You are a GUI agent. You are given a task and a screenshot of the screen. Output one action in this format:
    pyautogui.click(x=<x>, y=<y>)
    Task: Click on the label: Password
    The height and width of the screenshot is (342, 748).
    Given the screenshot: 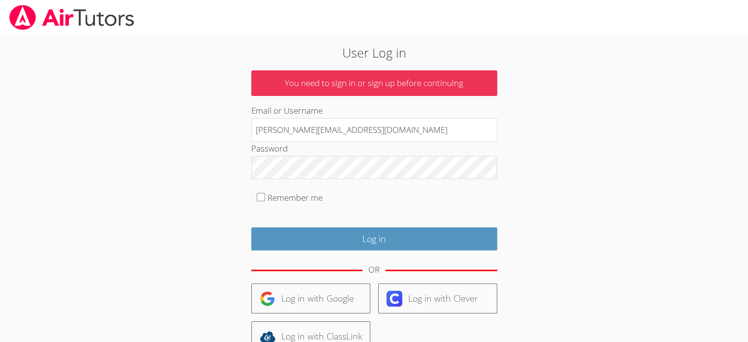 What is the action you would take?
    pyautogui.click(x=269, y=148)
    